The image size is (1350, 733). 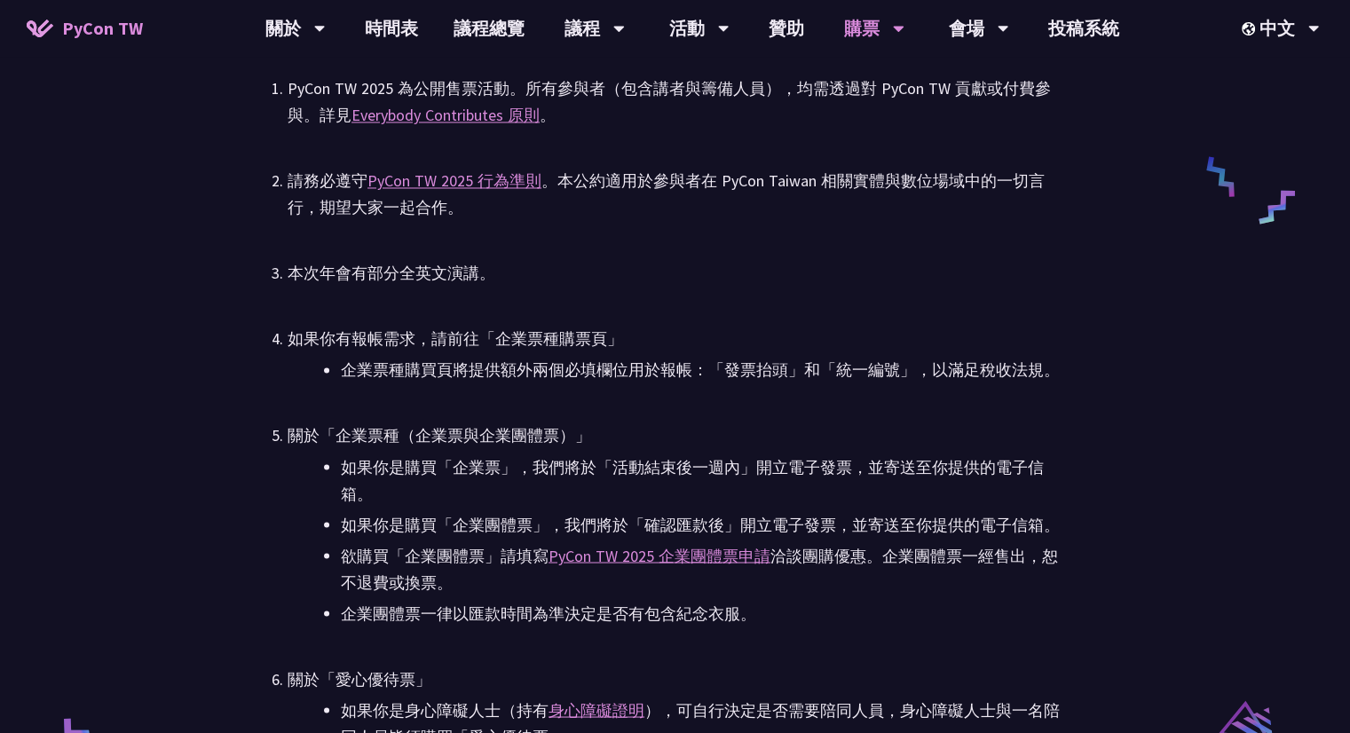 I want to click on img: Home icon of PyCon TW 2025, so click(x=40, y=28).